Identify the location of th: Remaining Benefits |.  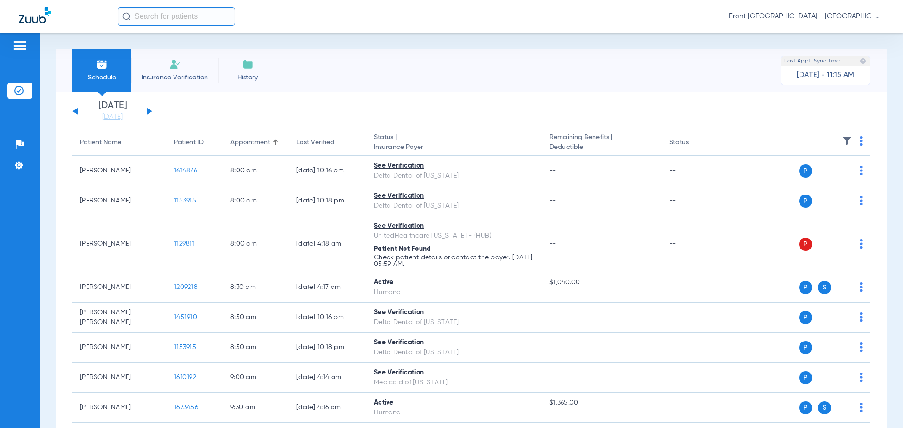
(601, 143).